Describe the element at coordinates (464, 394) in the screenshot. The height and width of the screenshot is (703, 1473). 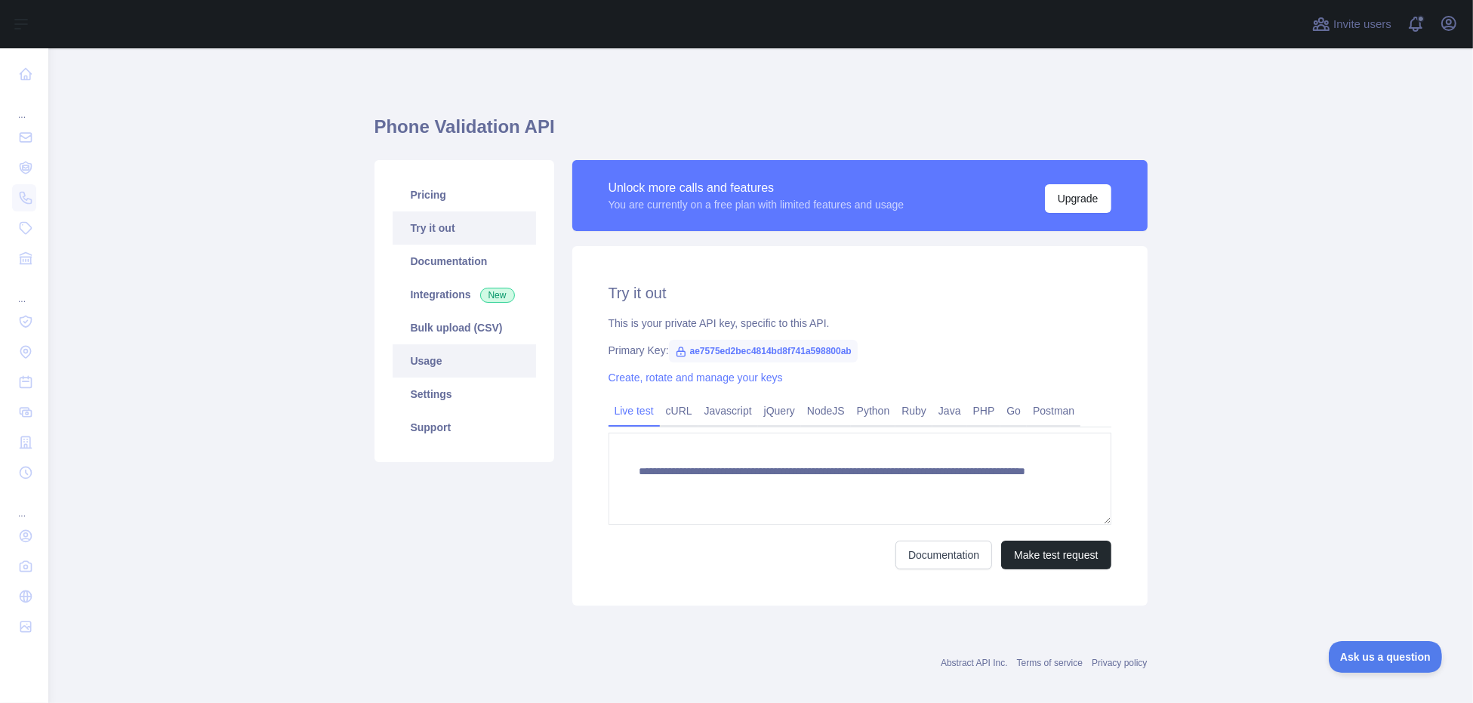
I see `a: Settings` at that location.